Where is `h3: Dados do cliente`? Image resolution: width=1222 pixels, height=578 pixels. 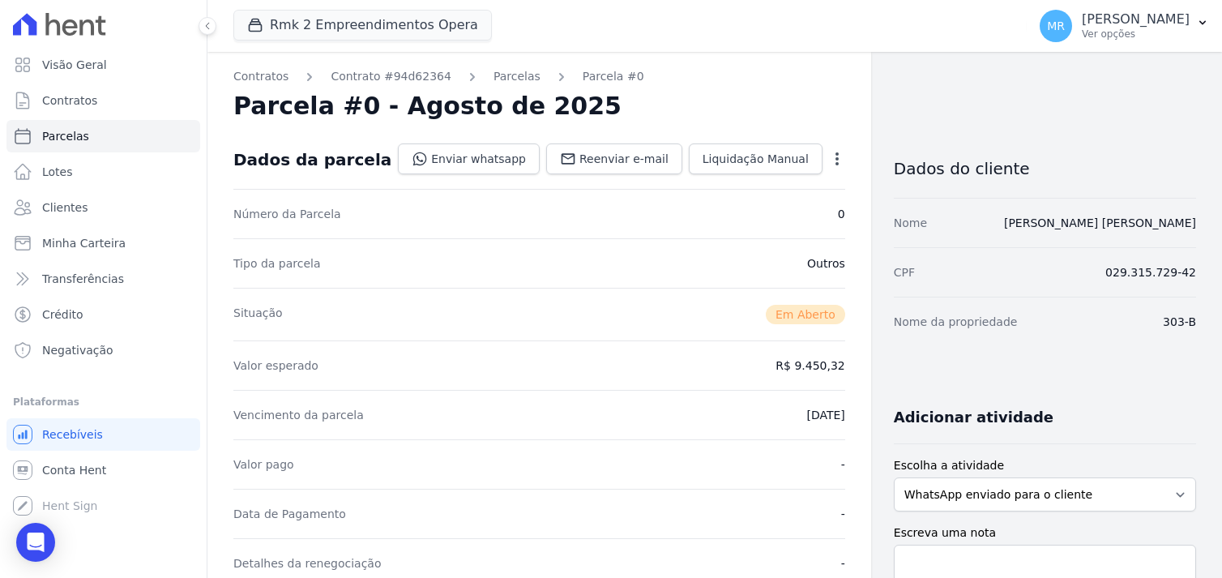
h3: Dados do cliente is located at coordinates (1045, 169).